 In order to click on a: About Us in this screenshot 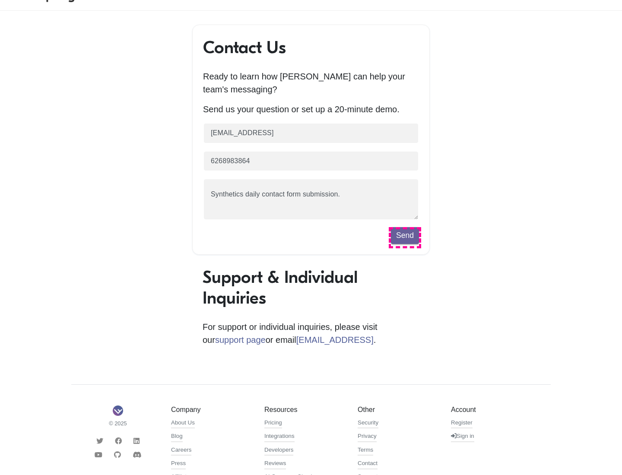, I will do `click(183, 424)`.